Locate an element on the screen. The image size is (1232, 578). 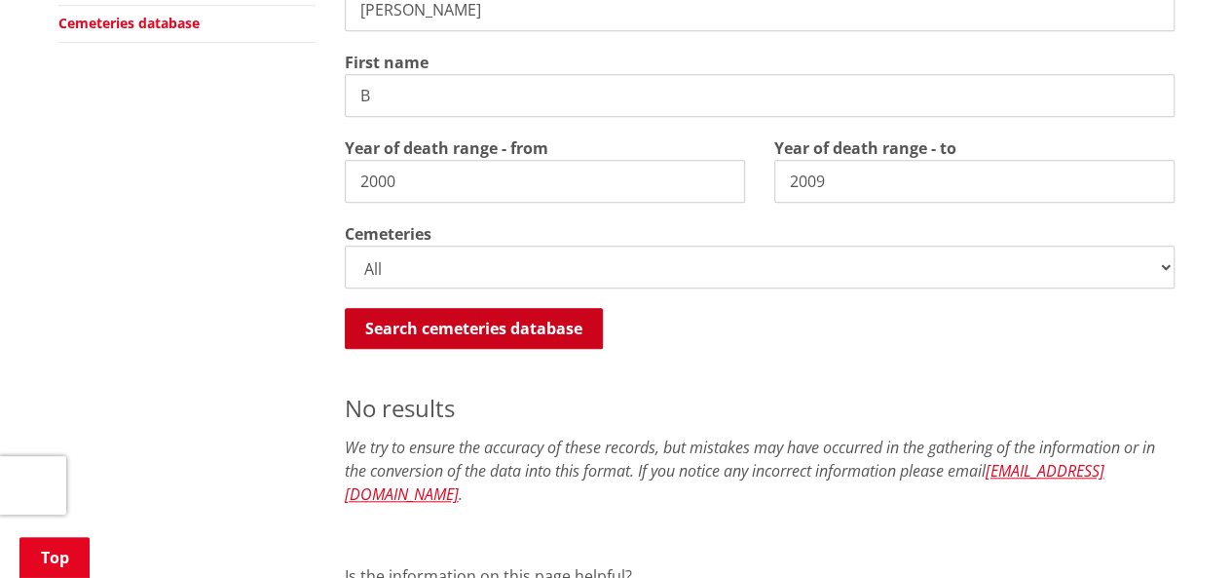
button: Search cemeteries database is located at coordinates (473, 328).